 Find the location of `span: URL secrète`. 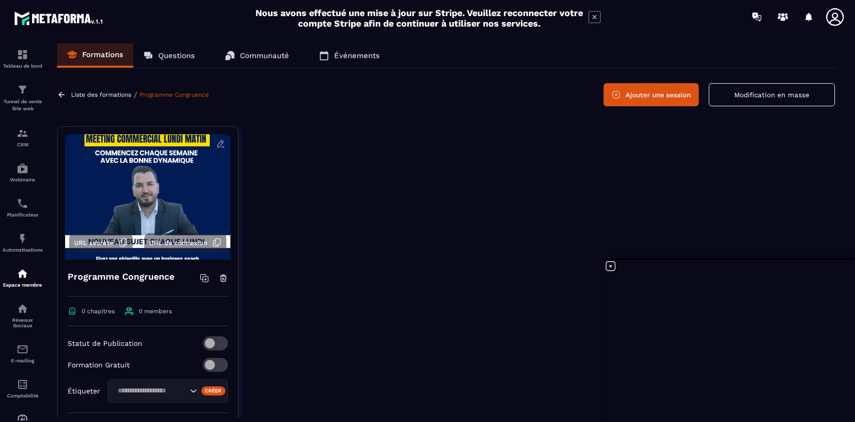

span: URL secrète is located at coordinates (94, 243).